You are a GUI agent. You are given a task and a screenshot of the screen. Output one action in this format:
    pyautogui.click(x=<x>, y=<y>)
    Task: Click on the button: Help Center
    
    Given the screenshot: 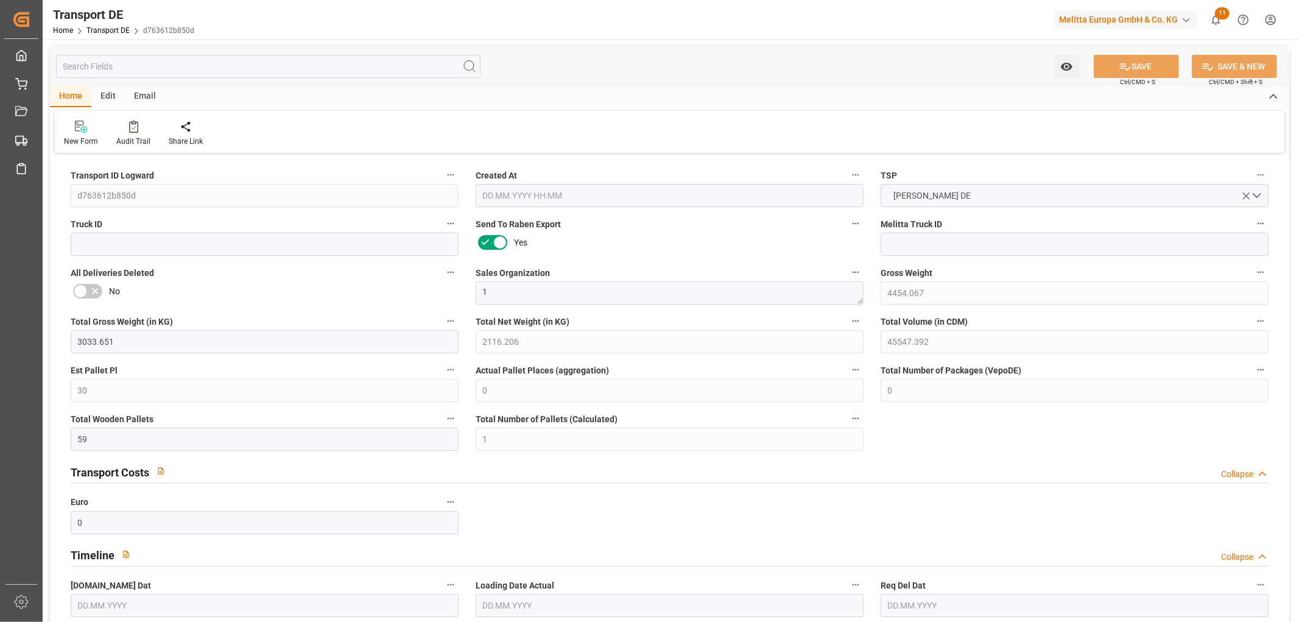 What is the action you would take?
    pyautogui.click(x=1243, y=19)
    